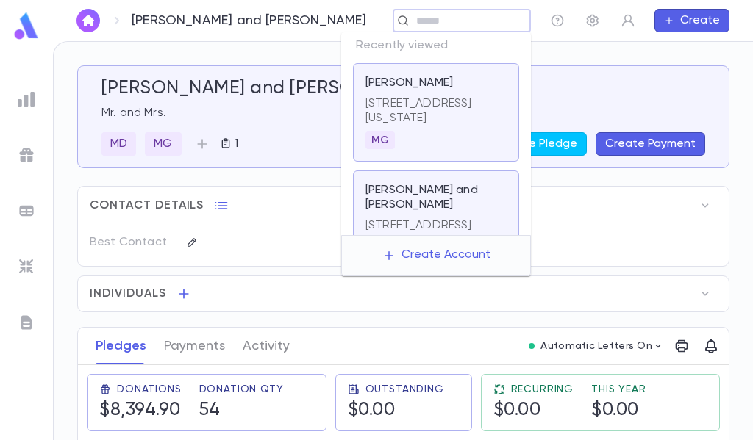  Describe the element at coordinates (194, 346) in the screenshot. I see `button: Payments` at that location.